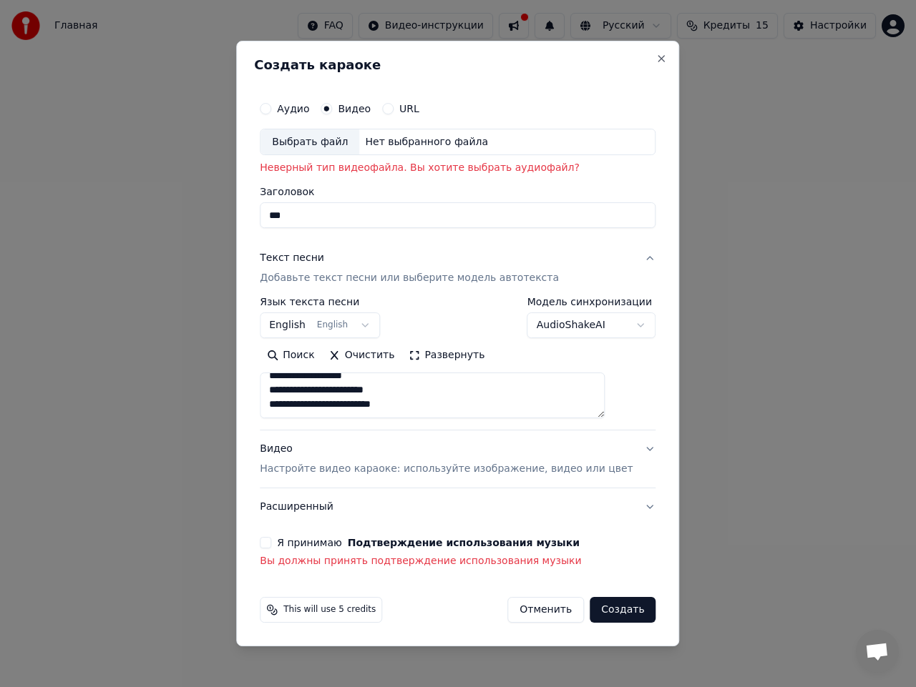 The image size is (916, 687). What do you see at coordinates (457, 460) in the screenshot?
I see `button: ВидеоНастройте видео караоке: используйте изображение, видео или цвет` at bounding box center [457, 460].